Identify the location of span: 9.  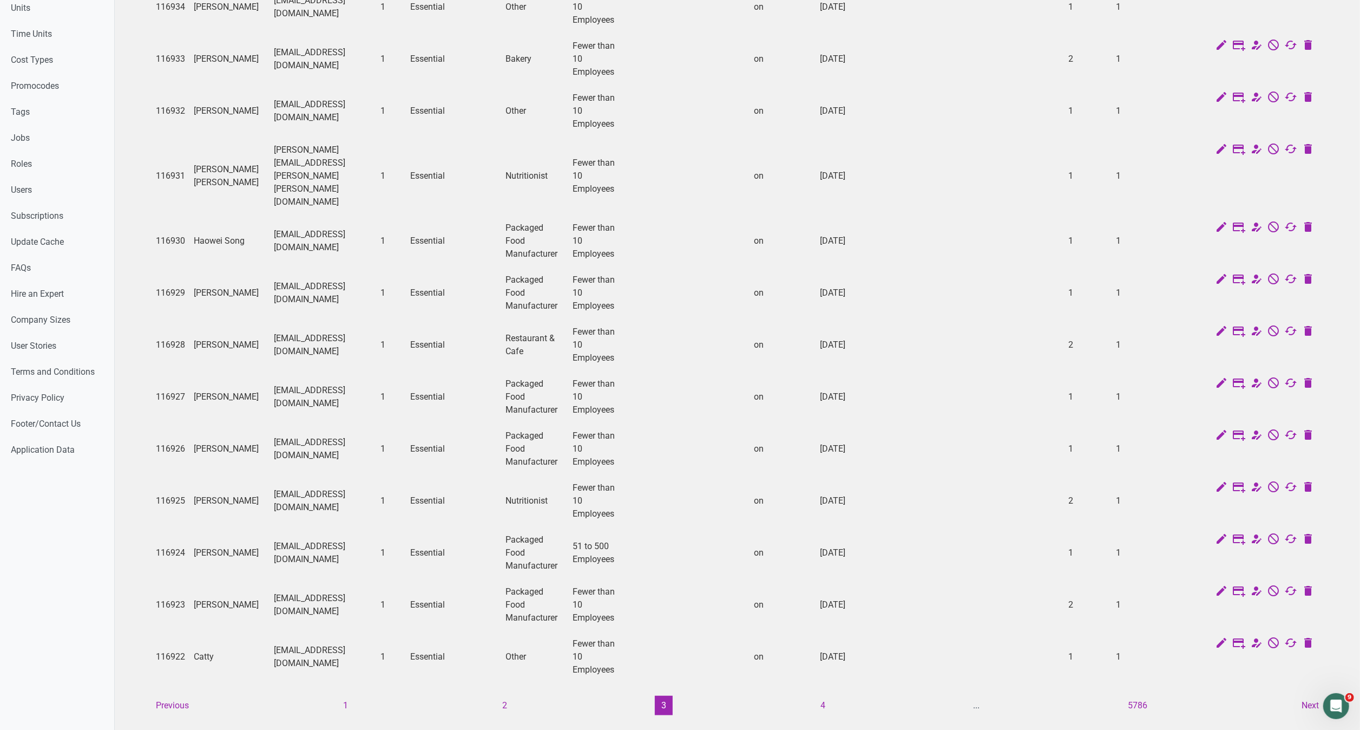
(1350, 697).